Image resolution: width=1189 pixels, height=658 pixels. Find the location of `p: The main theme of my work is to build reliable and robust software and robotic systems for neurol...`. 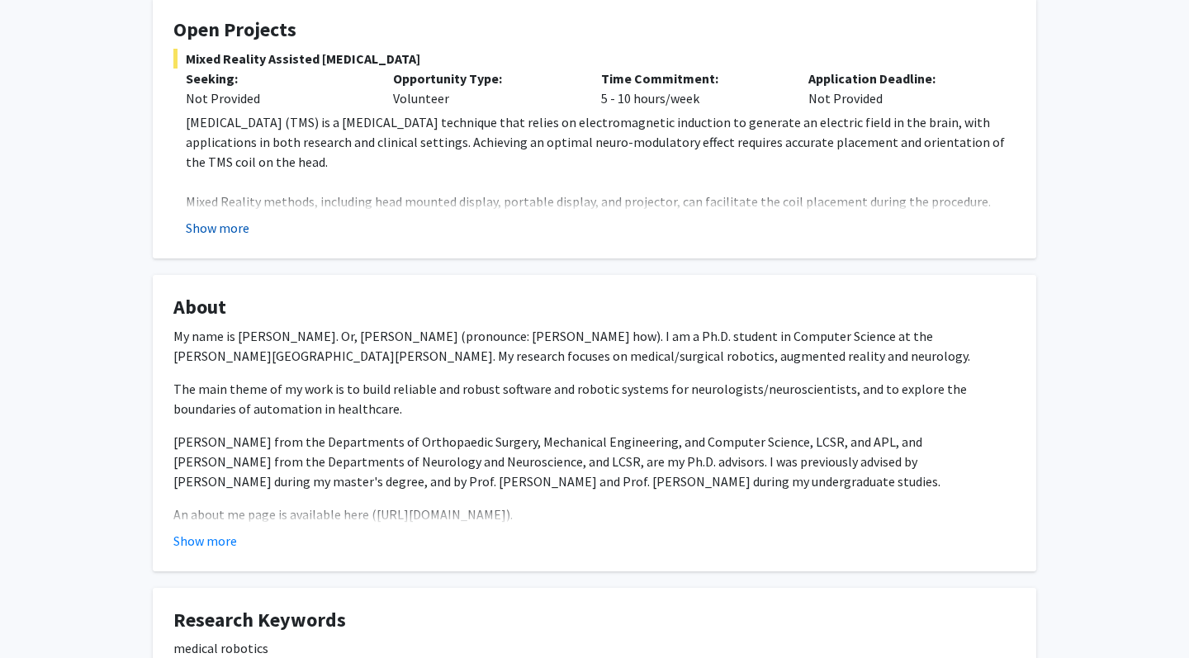

p: The main theme of my work is to build reliable and robust software and robotic systems for neurol... is located at coordinates (594, 399).